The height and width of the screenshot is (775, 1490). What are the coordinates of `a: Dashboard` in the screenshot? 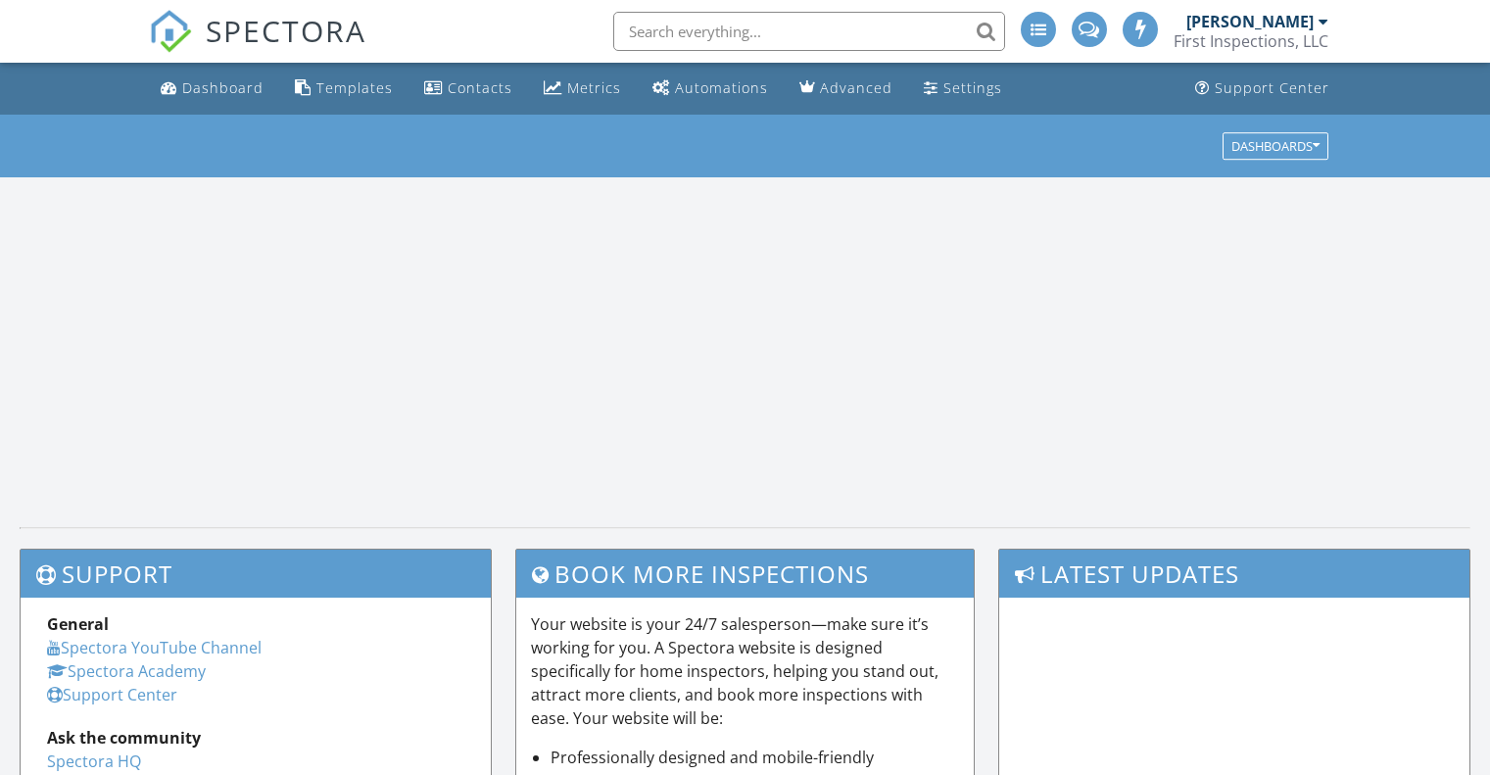 It's located at (212, 88).